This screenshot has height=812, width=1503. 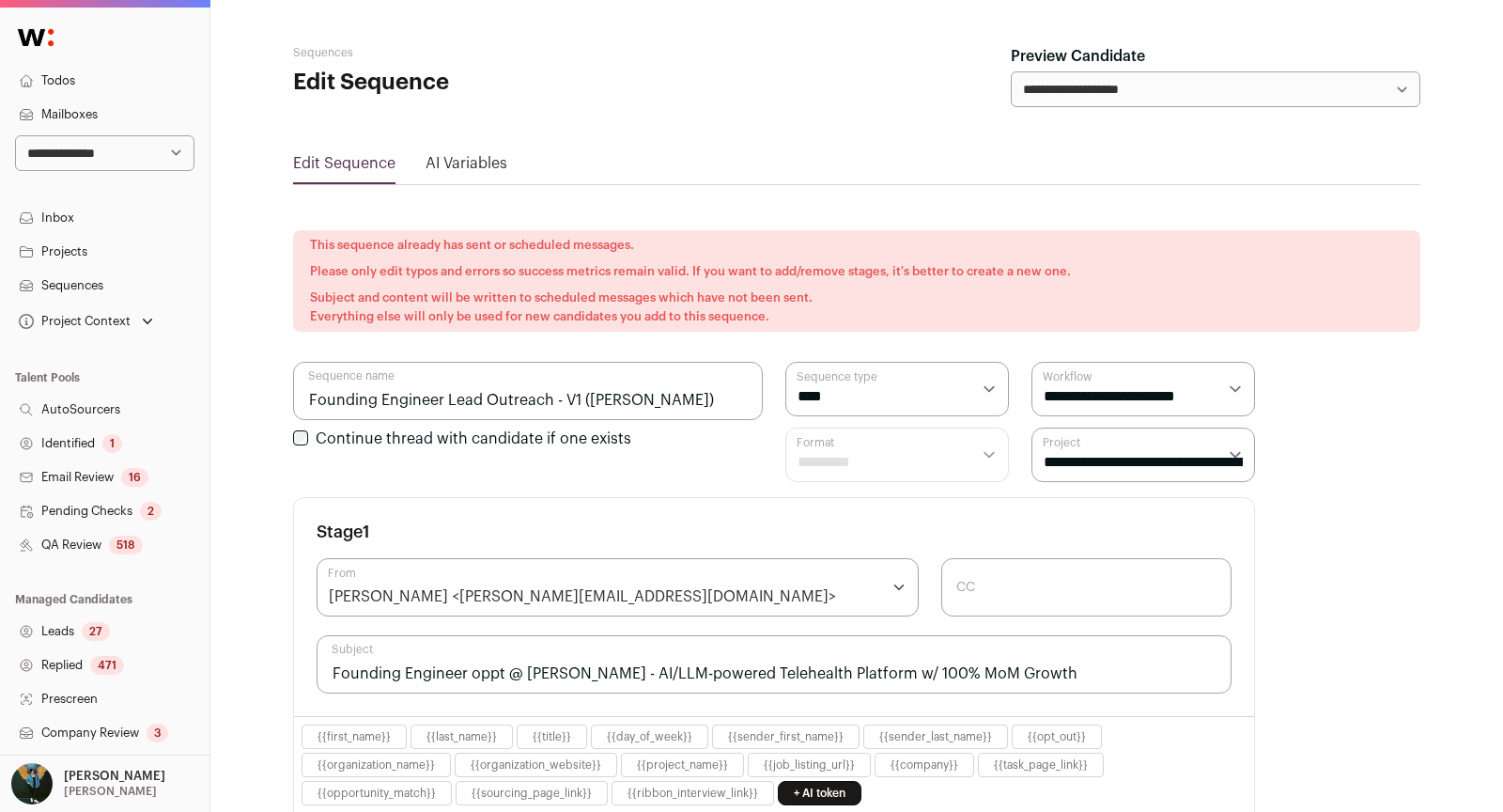 What do you see at coordinates (150, 511) in the screenshot?
I see `div: 2` at bounding box center [150, 511].